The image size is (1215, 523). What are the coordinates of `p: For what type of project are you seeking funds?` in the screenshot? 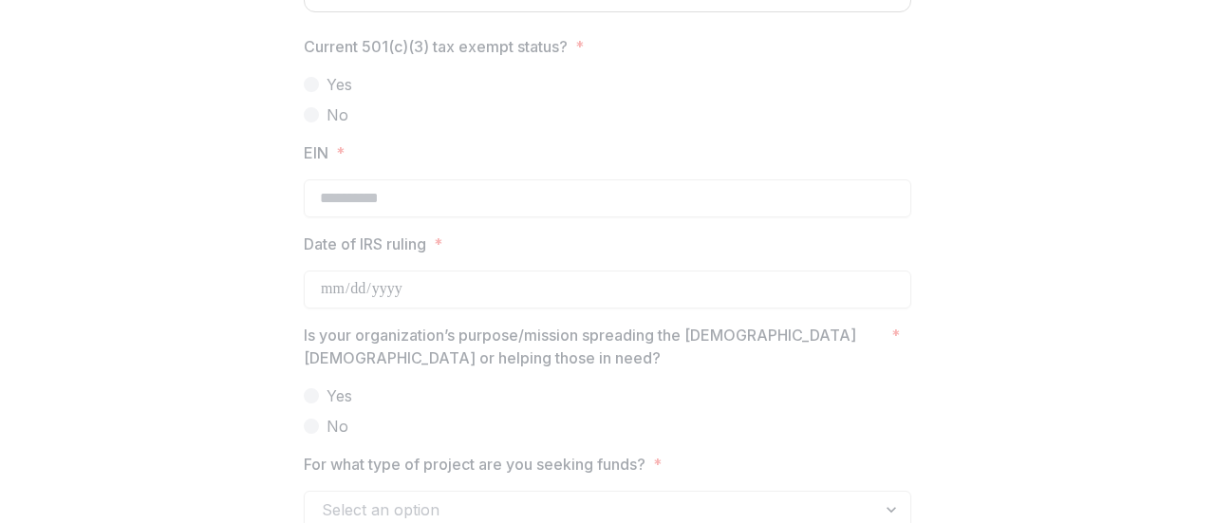 It's located at (474, 464).